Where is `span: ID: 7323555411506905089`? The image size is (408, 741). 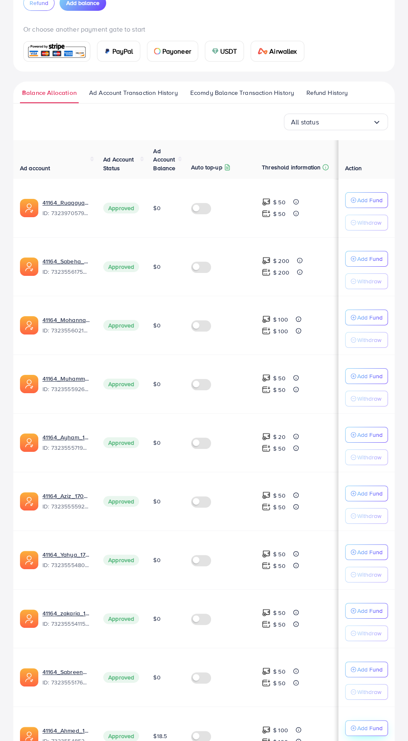
span: ID: 7323555411506905089 is located at coordinates (66, 623).